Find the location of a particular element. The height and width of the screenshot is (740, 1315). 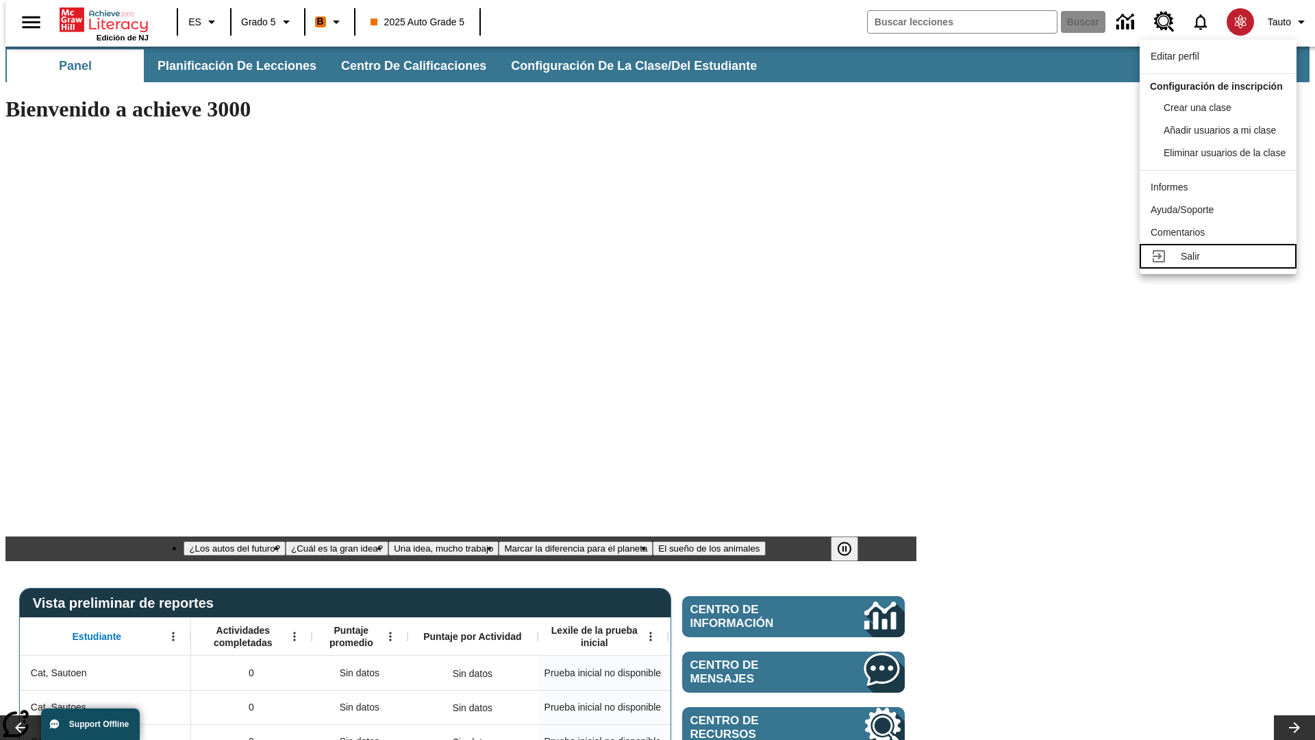

span: Crear una clase is located at coordinates (1197, 108).